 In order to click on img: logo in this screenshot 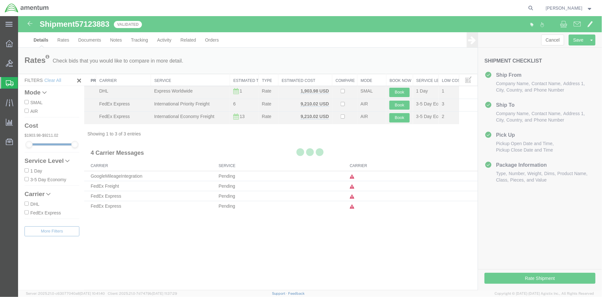, I will do `click(27, 8)`.